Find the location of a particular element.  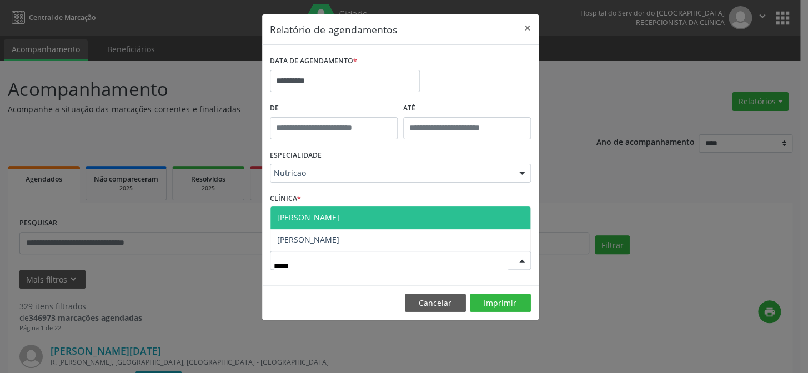

h5: Relatório de agendamentos is located at coordinates (333, 29).